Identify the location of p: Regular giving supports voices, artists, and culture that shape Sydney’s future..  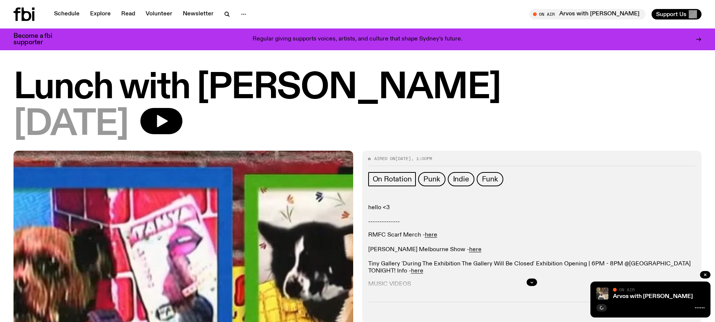
(357, 39).